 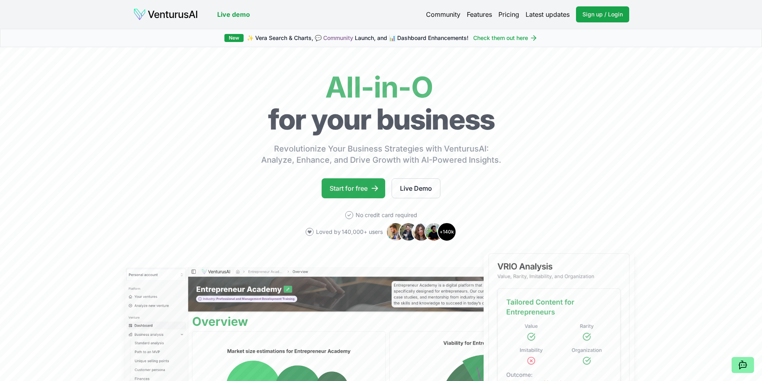 What do you see at coordinates (416, 188) in the screenshot?
I see `a: Live Demo` at bounding box center [416, 188].